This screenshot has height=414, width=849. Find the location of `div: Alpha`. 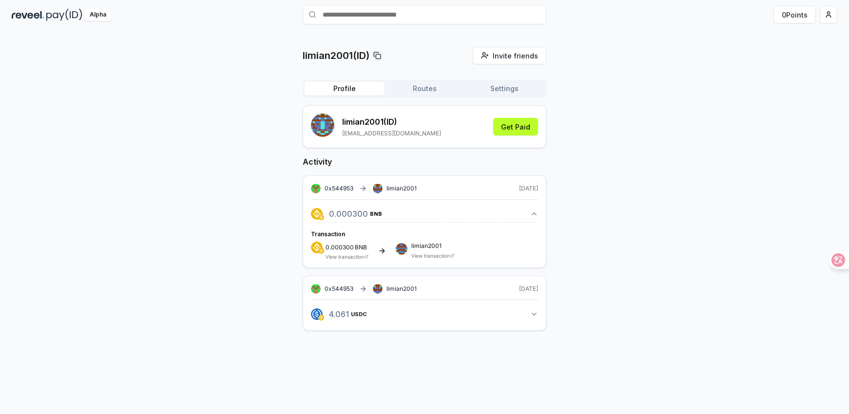

div: Alpha is located at coordinates (98, 15).